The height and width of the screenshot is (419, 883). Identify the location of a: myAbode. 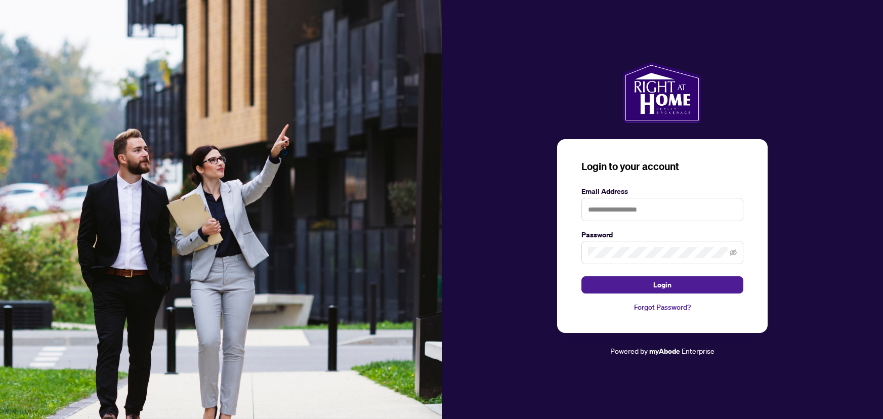
(665, 351).